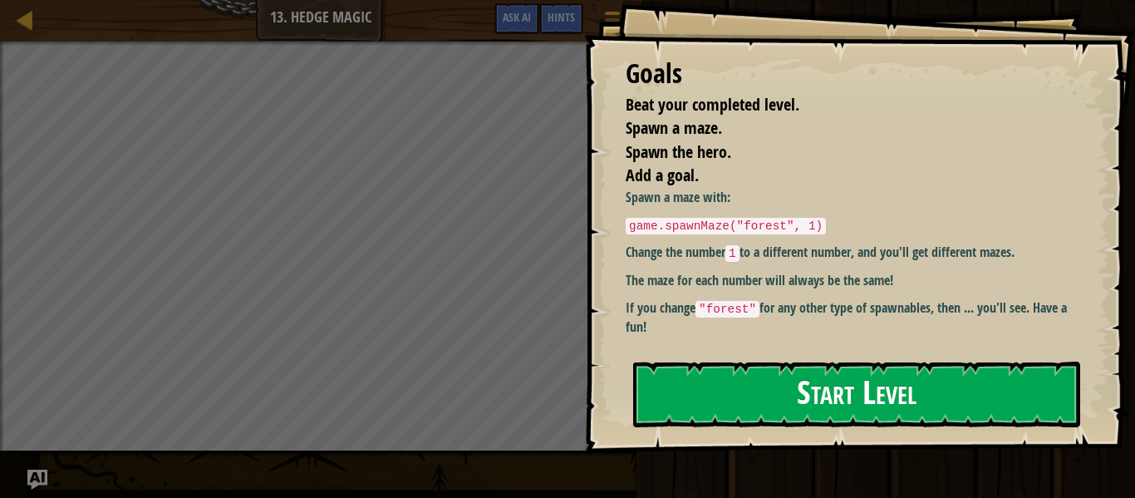 This screenshot has width=1135, height=498. What do you see at coordinates (859, 197) in the screenshot?
I see `p: Spawn a maze with:` at bounding box center [859, 197].